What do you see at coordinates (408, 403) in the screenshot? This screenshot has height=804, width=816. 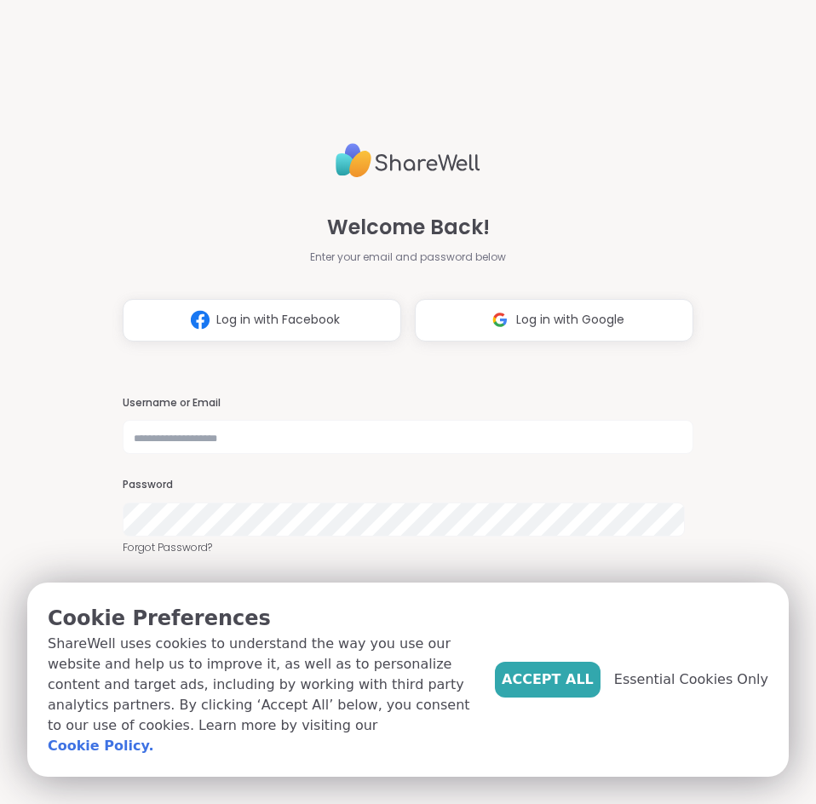 I see `h3: Username or Email` at bounding box center [408, 403].